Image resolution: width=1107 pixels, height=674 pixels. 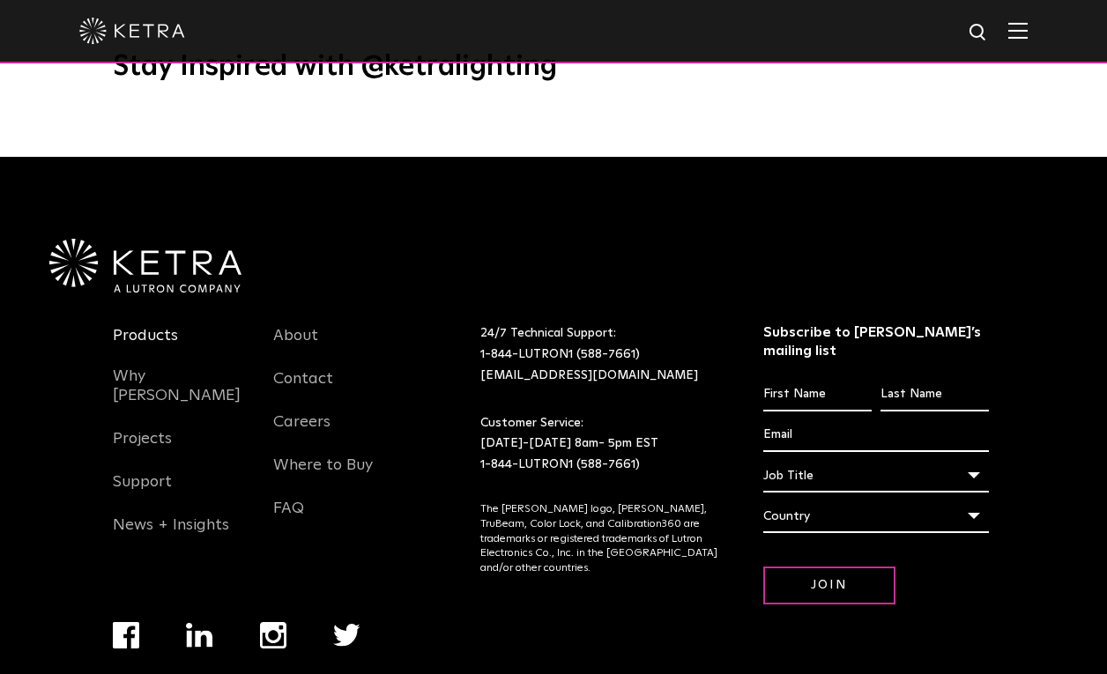 I want to click on a: News + Insights, so click(x=171, y=536).